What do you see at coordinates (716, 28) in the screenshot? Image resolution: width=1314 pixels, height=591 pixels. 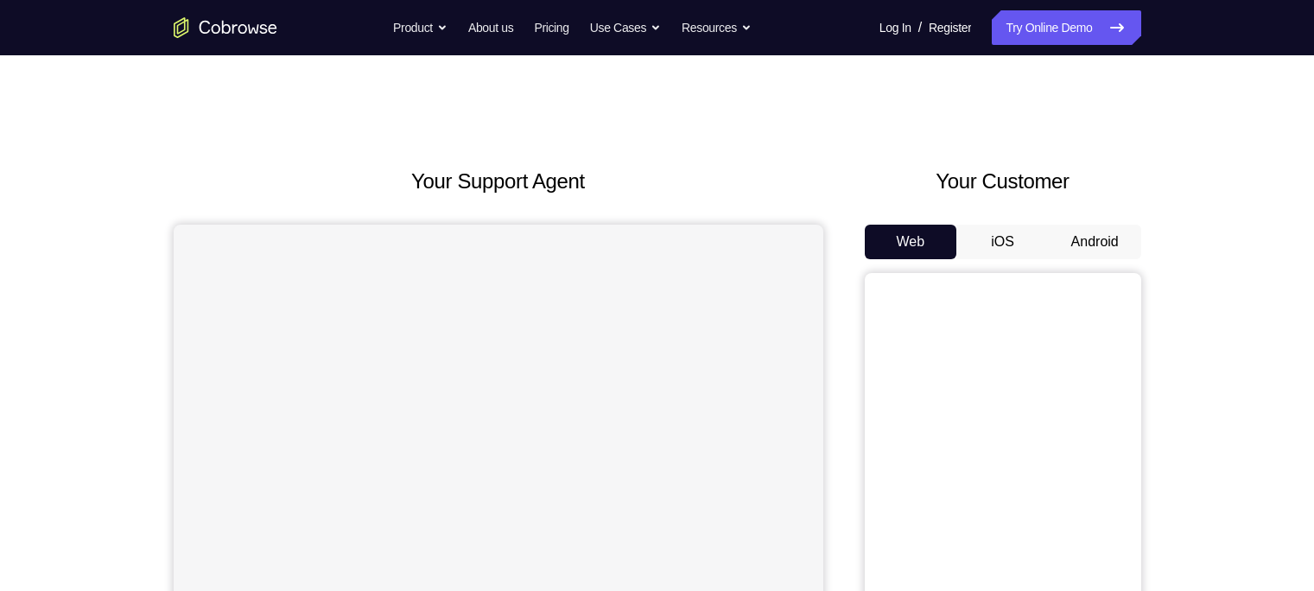 I see `button: Resources` at bounding box center [716, 28].